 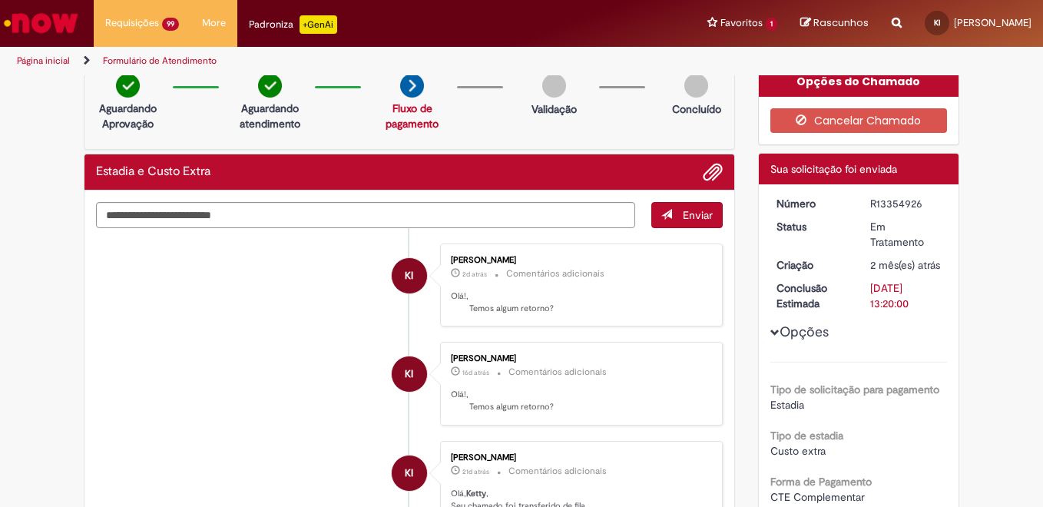 What do you see at coordinates (811, 226) in the screenshot?
I see `dt: Status` at bounding box center [811, 226].